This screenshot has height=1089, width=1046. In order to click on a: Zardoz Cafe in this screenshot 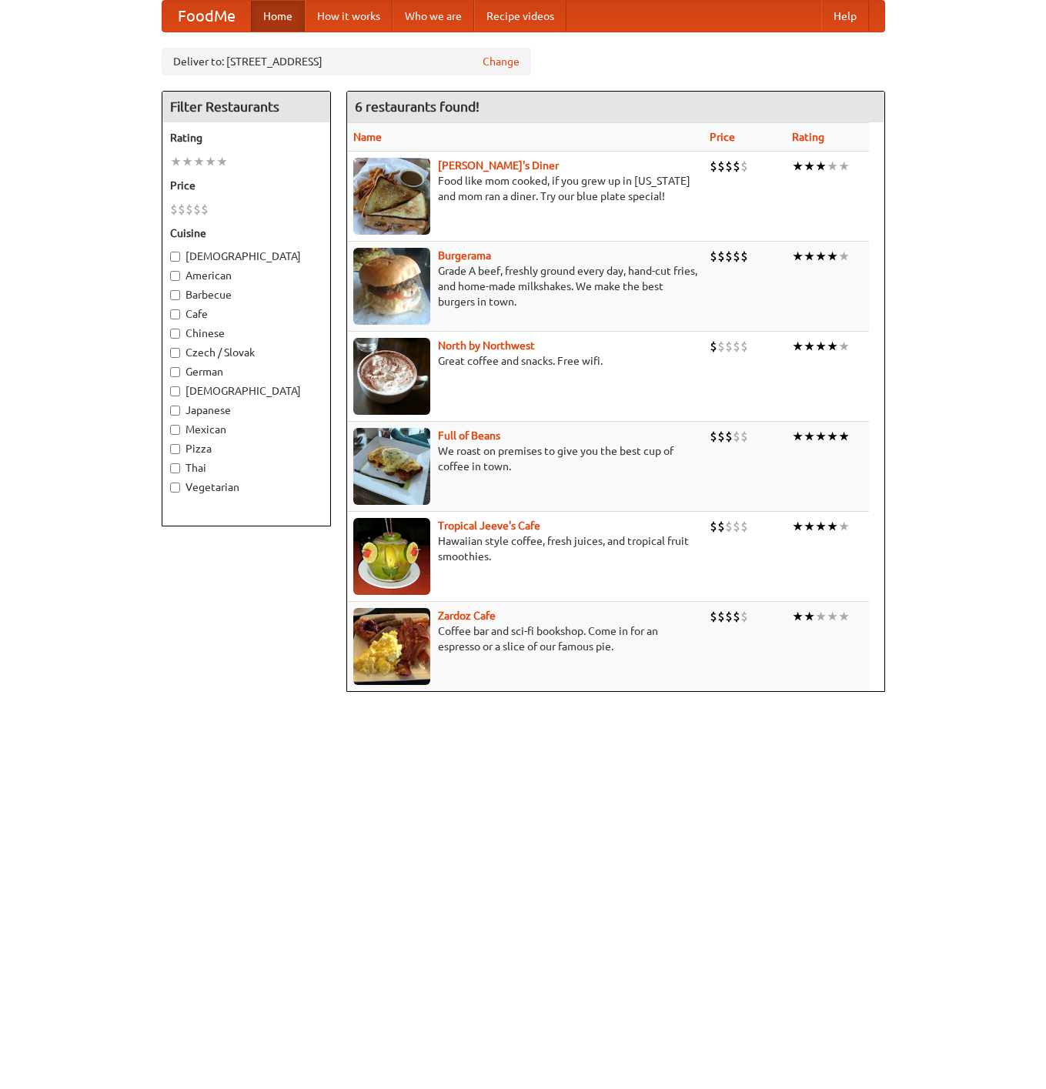, I will do `click(467, 616)`.